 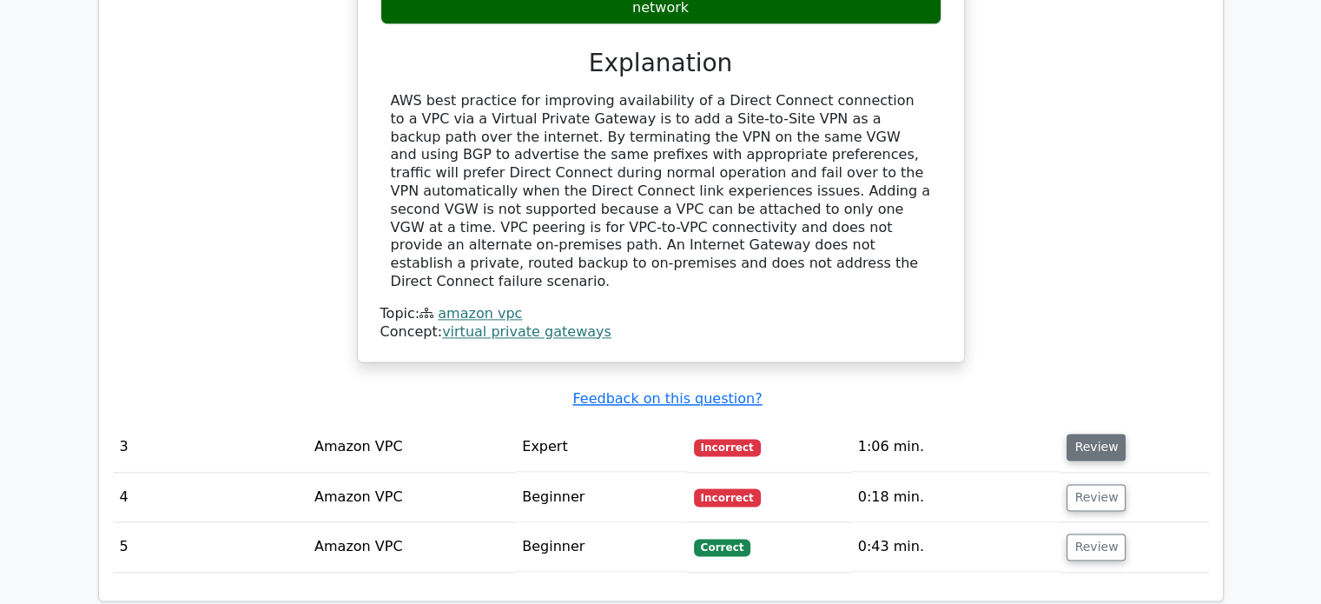 I want to click on td: 0:43 min., so click(x=955, y=546).